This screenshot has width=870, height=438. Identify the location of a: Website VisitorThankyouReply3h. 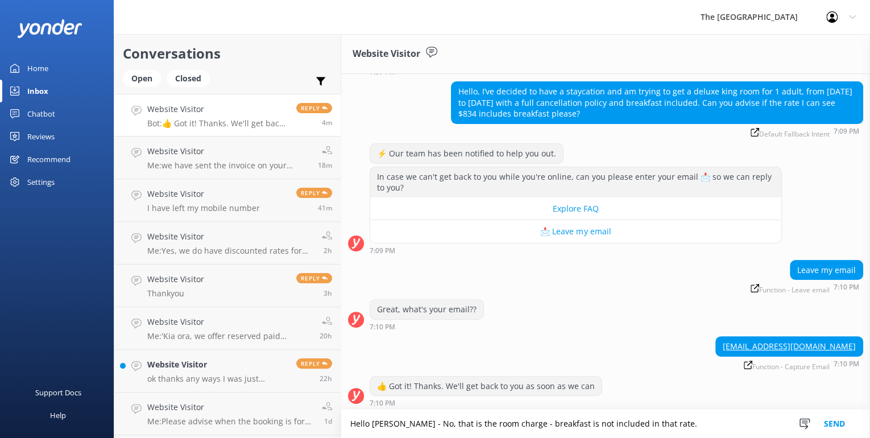
(227, 286).